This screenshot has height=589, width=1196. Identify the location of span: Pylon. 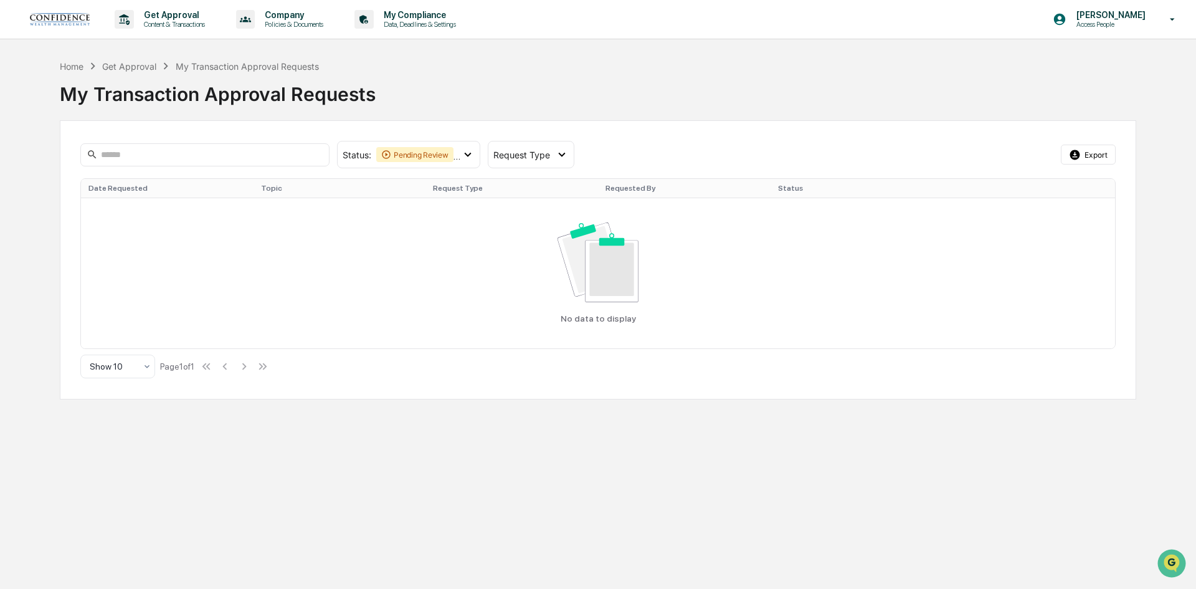
(137, 215).